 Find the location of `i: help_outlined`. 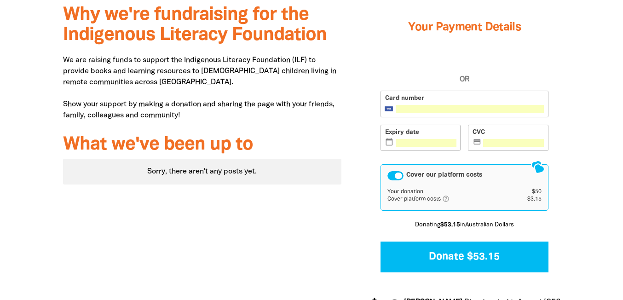

i: help_outlined is located at coordinates (450, 199).